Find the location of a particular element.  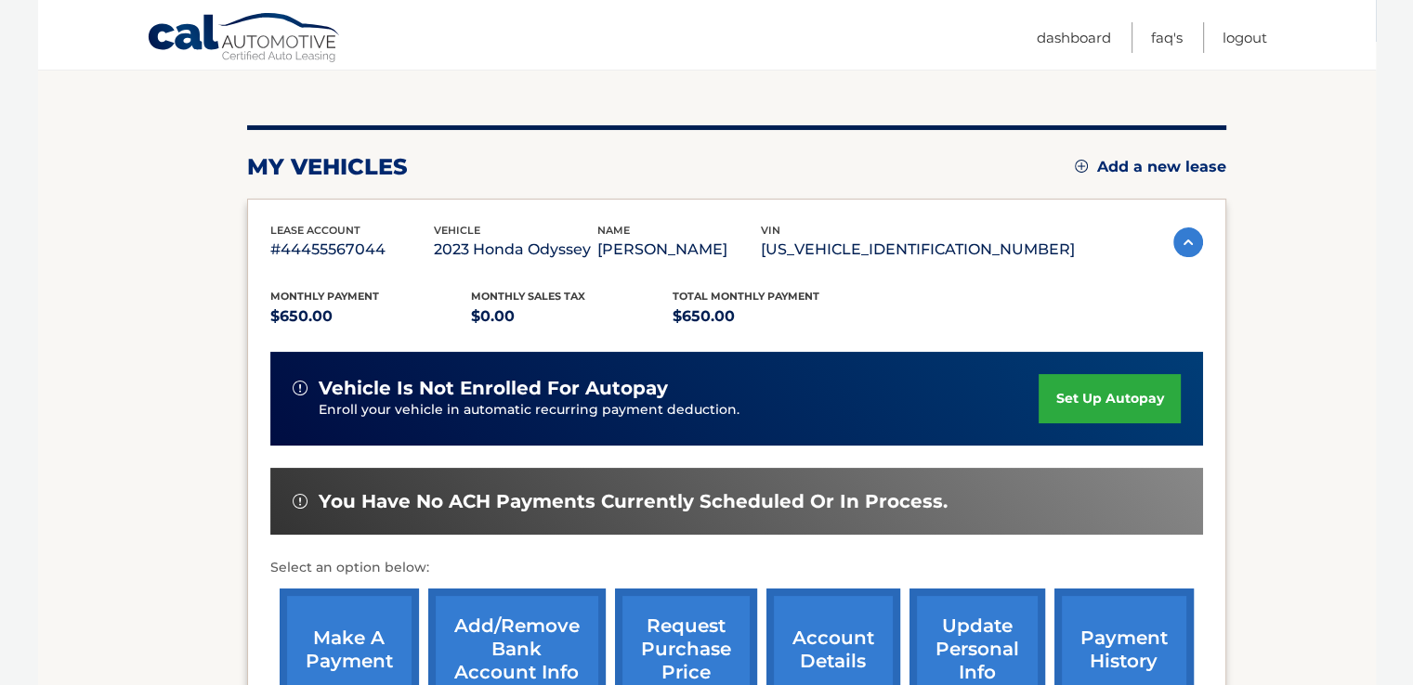

span: lease account is located at coordinates (315, 230).